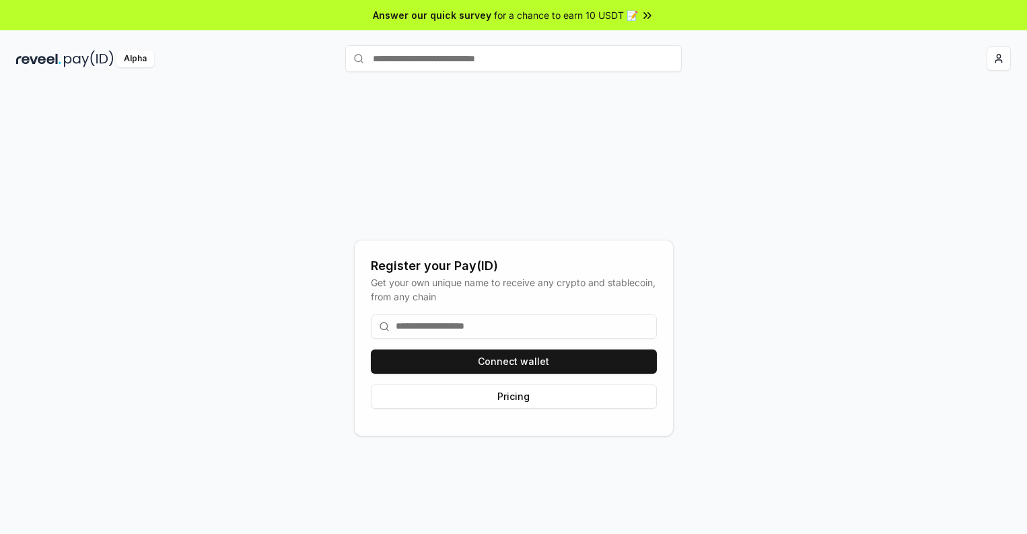  What do you see at coordinates (38, 59) in the screenshot?
I see `img: reveel_dark` at bounding box center [38, 59].